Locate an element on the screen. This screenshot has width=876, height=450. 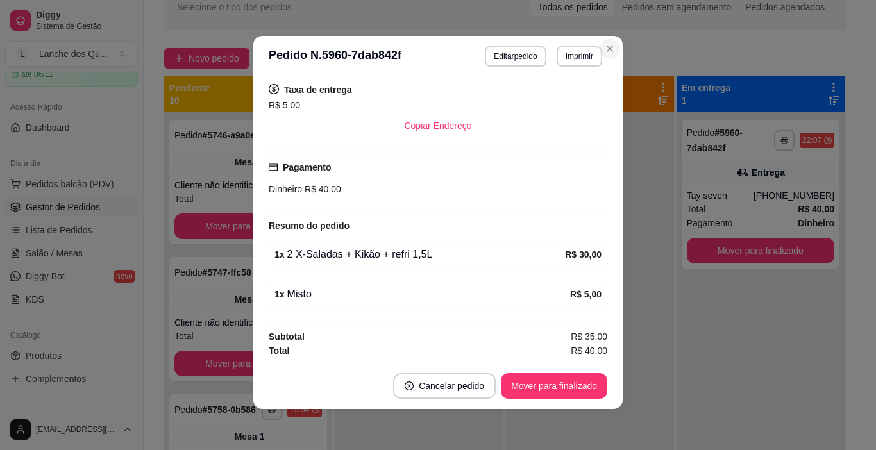
h3: Pedido N. 5960-7dab842f is located at coordinates (335, 56).